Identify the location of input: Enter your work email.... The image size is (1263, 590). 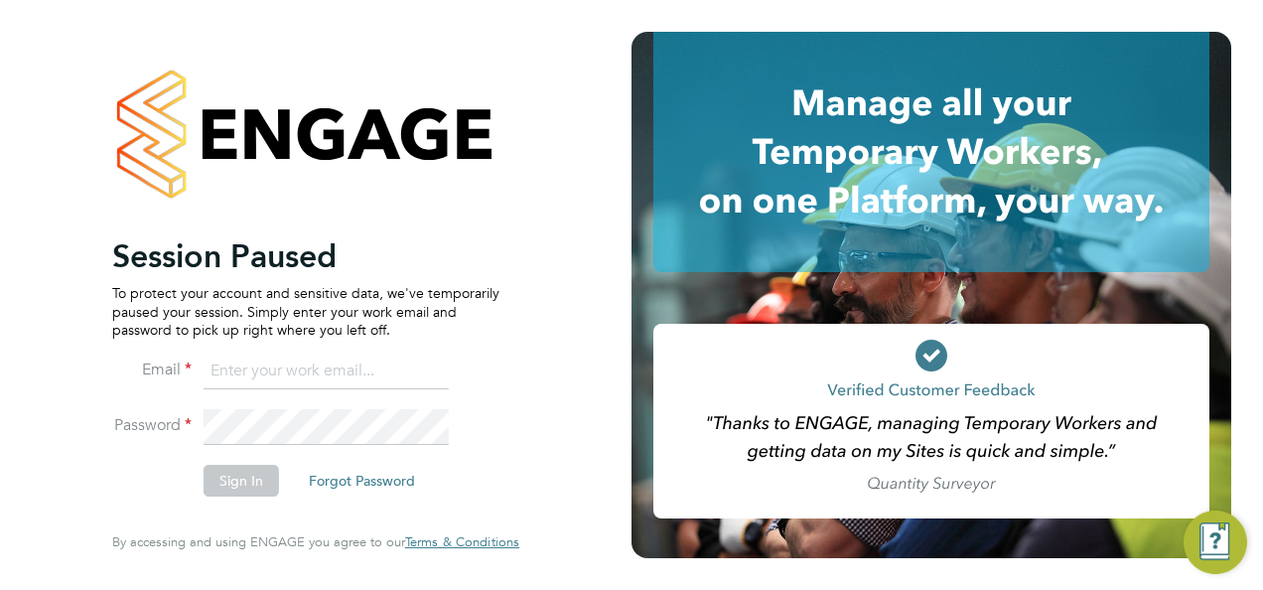
(326, 371).